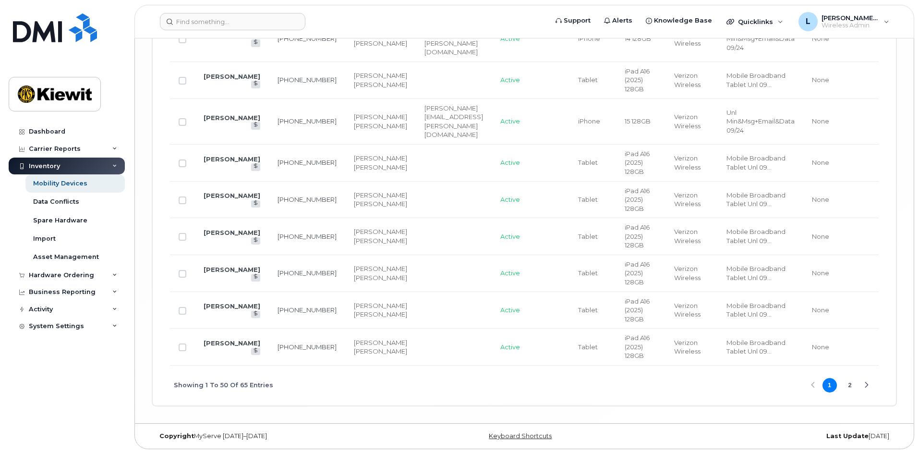  Describe the element at coordinates (850, 25) in the screenshot. I see `span: Wireless Admin` at that location.